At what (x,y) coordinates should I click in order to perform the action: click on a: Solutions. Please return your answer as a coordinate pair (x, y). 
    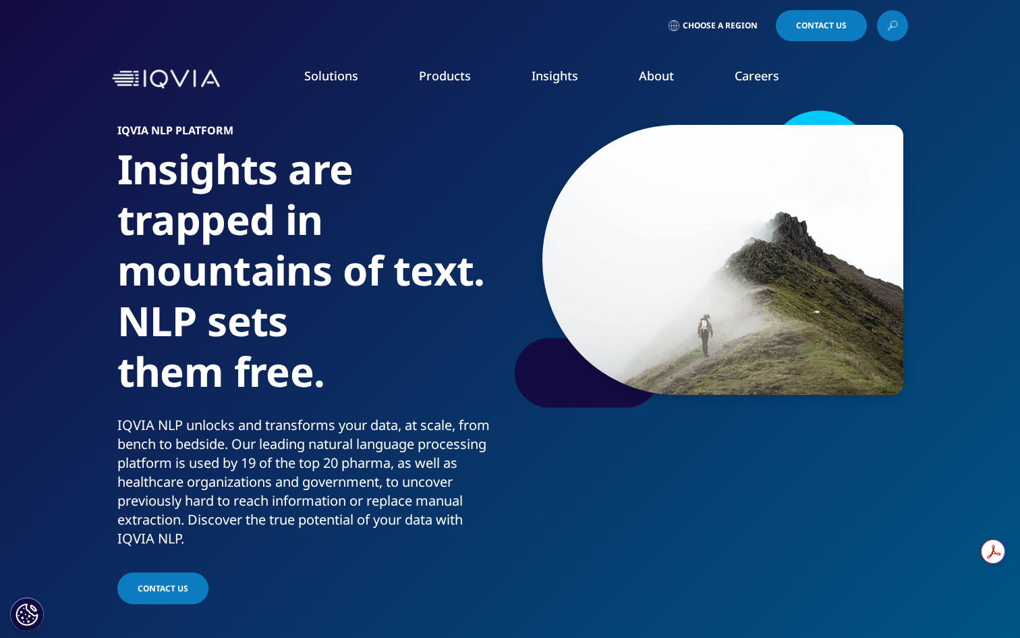
    Looking at the image, I should click on (331, 76).